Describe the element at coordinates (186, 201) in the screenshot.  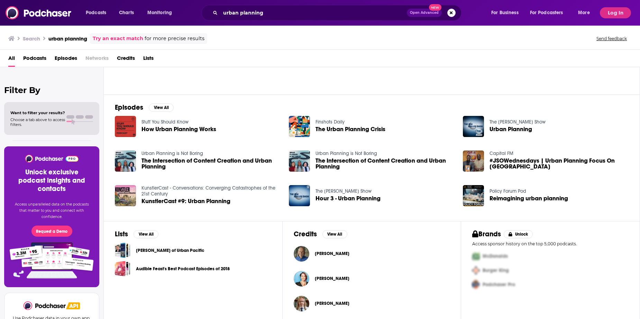
I see `span: KunstlerCast #9: Urban Planning` at that location.